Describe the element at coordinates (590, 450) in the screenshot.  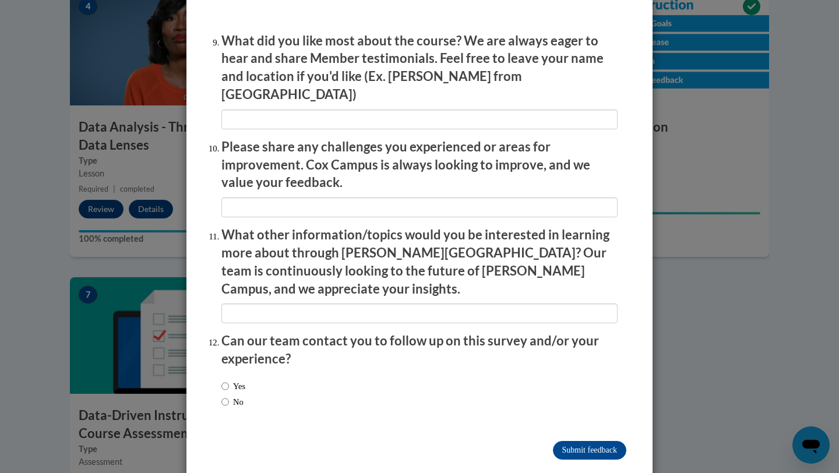
I see `input: Submit feedback` at that location.